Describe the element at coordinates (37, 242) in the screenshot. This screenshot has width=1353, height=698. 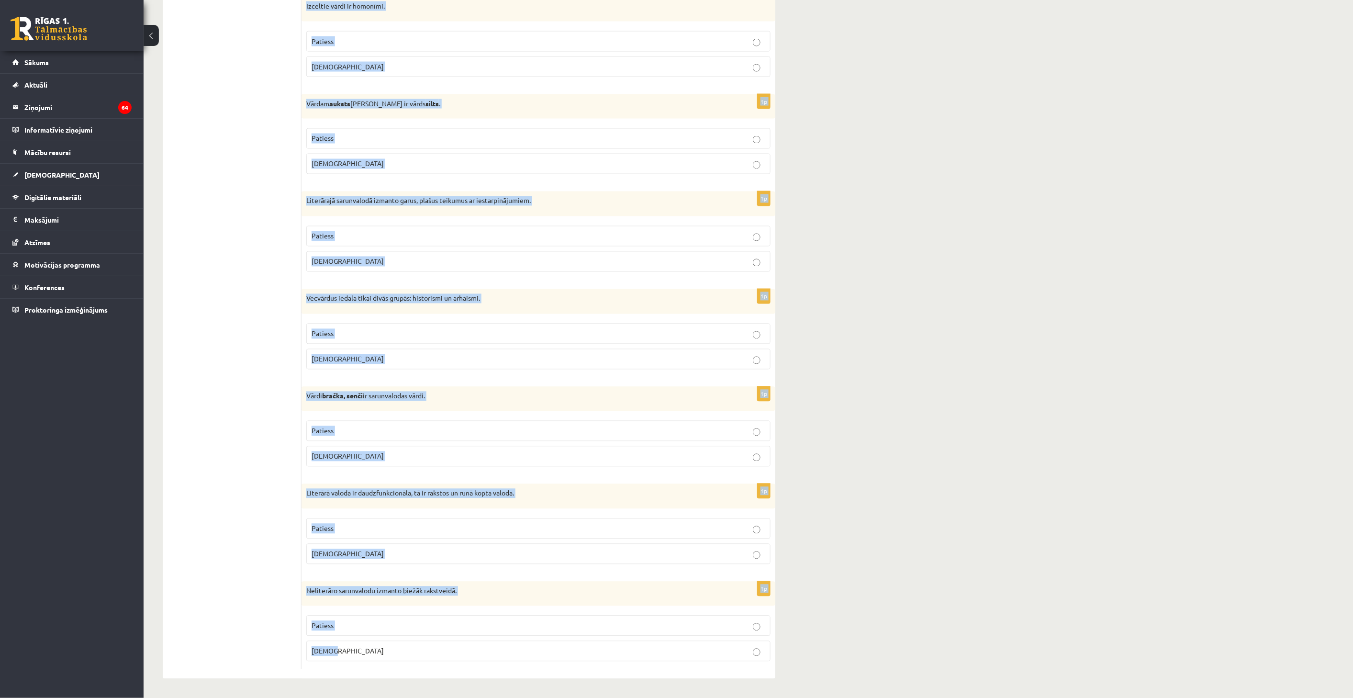
I see `span: Atzīmes` at that location.